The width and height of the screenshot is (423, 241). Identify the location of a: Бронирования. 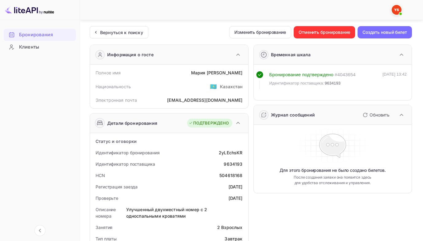
(40, 34).